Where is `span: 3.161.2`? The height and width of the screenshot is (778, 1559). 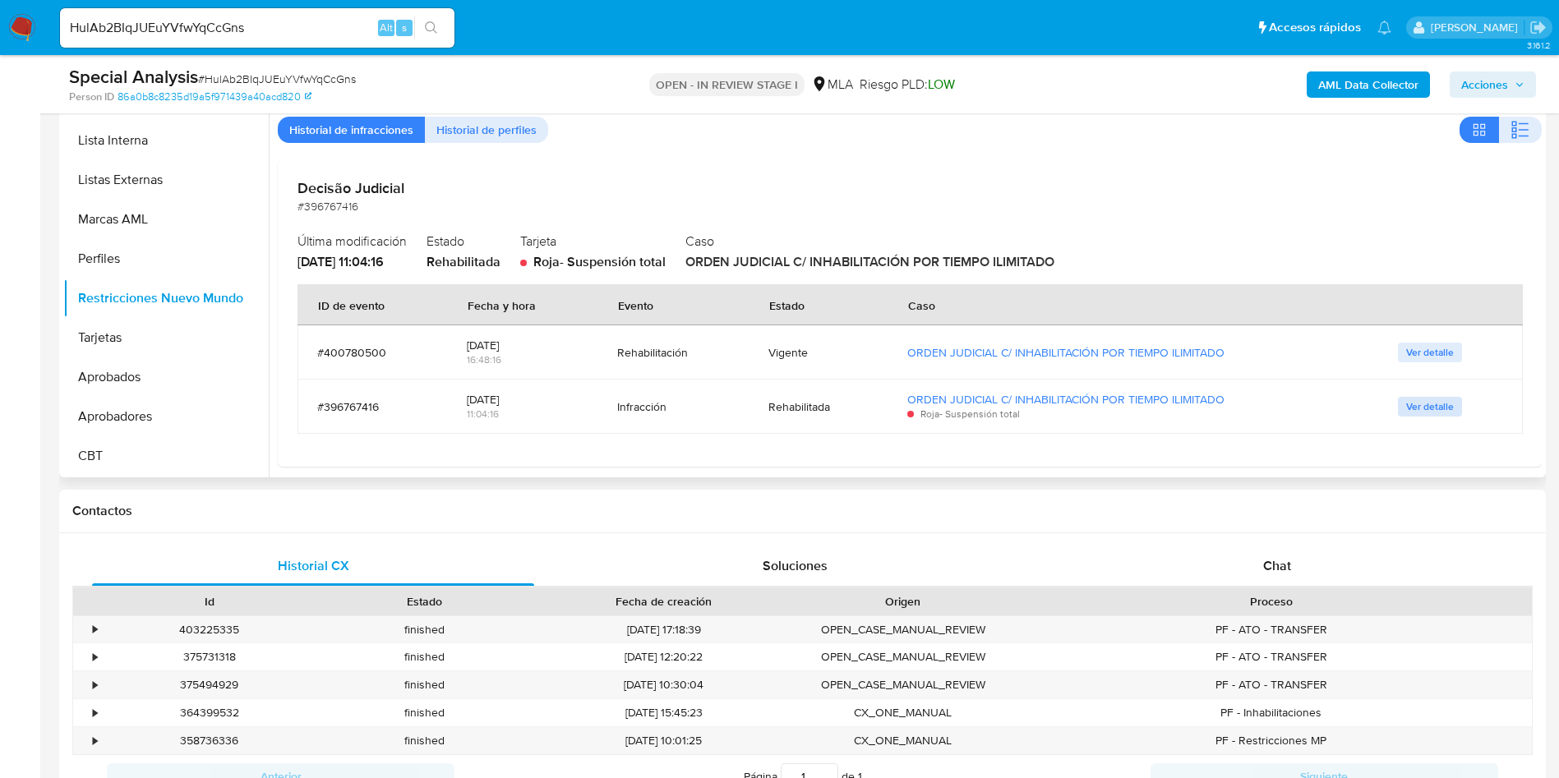 span: 3.161.2 is located at coordinates (1538, 45).